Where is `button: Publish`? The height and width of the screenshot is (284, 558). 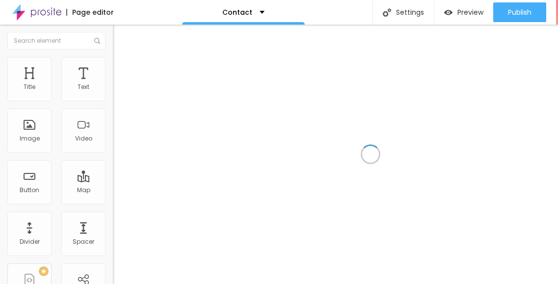 button: Publish is located at coordinates (520, 12).